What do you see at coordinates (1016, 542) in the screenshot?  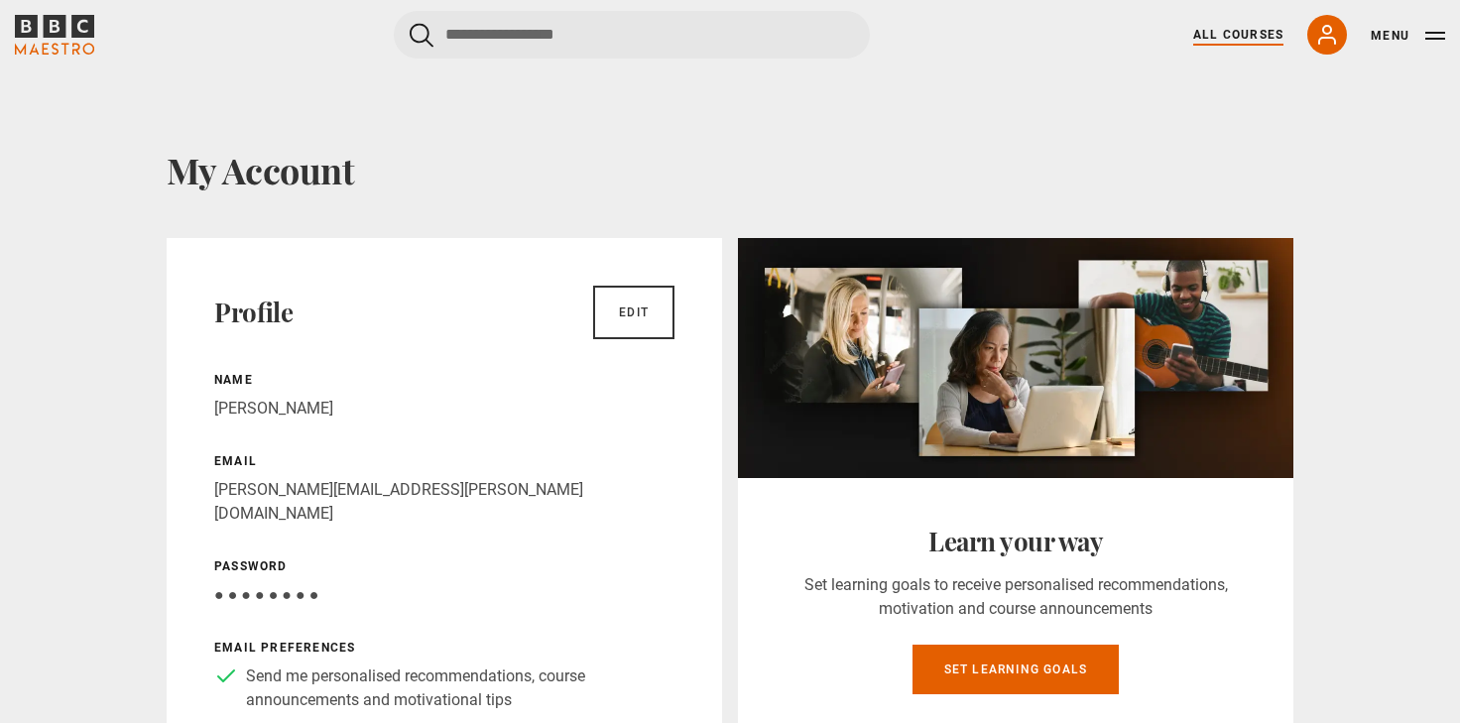 I see `h2: Learn your way` at bounding box center [1016, 542].